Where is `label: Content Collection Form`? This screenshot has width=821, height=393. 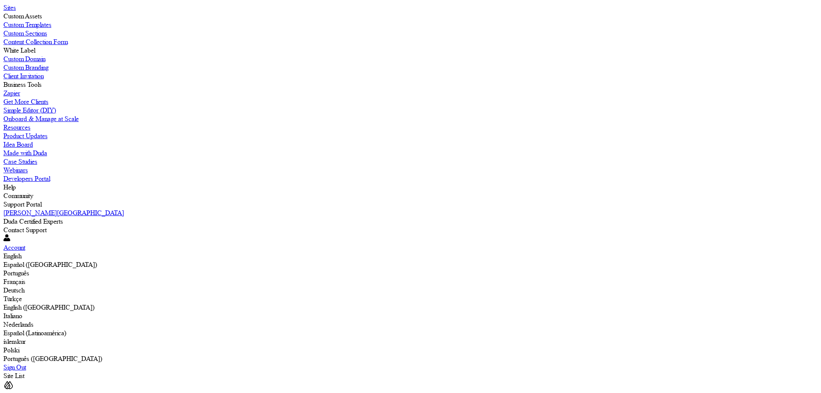 label: Content Collection Form is located at coordinates (36, 41).